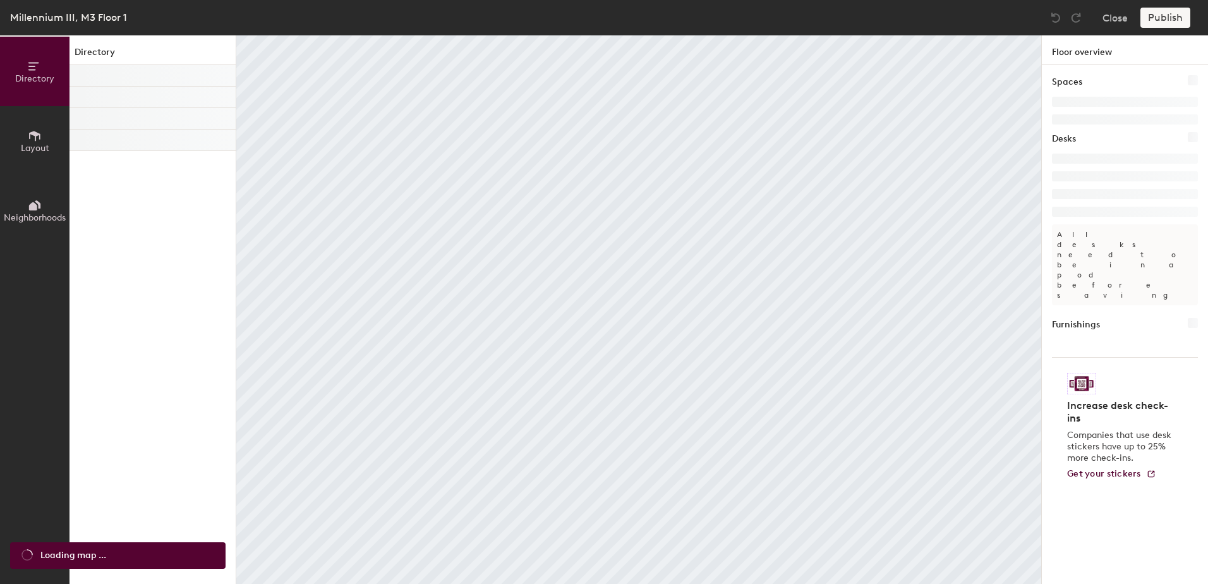 This screenshot has width=1208, height=584. What do you see at coordinates (1115, 18) in the screenshot?
I see `button: Close` at bounding box center [1115, 18].